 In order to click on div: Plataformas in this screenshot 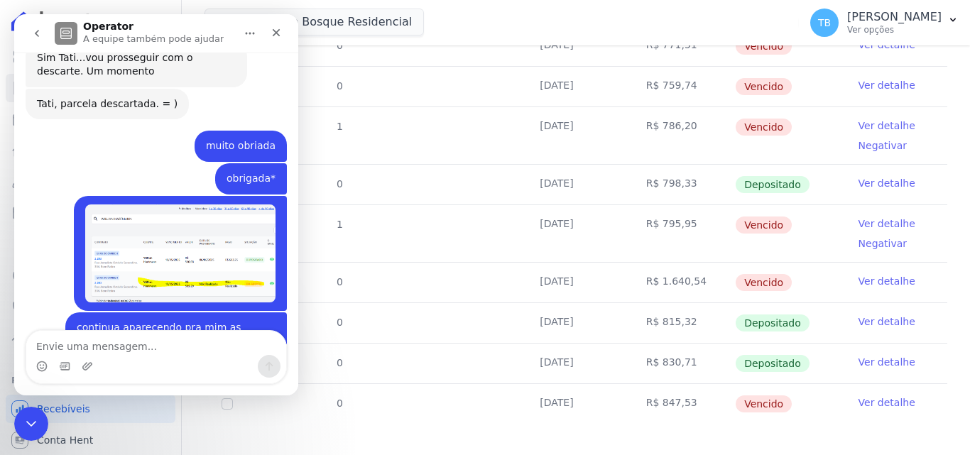, I will do `click(90, 381)`.